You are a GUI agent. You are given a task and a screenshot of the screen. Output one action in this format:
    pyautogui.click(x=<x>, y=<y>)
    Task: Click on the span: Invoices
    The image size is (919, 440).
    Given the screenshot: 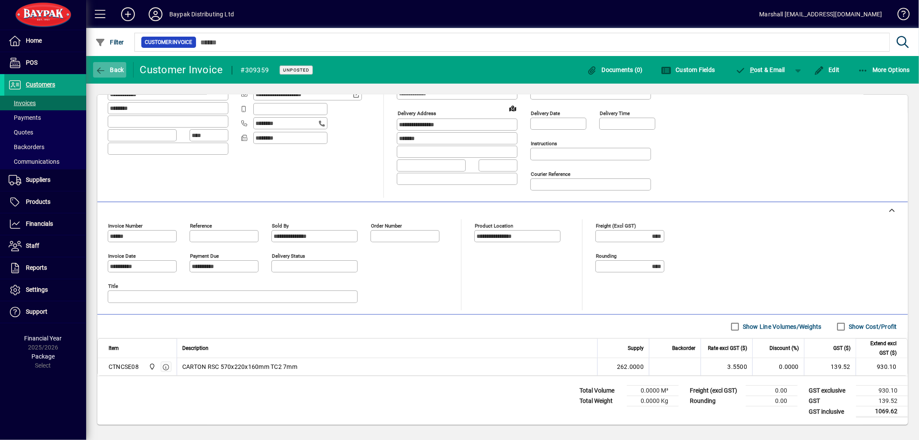 What is the action you would take?
    pyautogui.click(x=22, y=103)
    